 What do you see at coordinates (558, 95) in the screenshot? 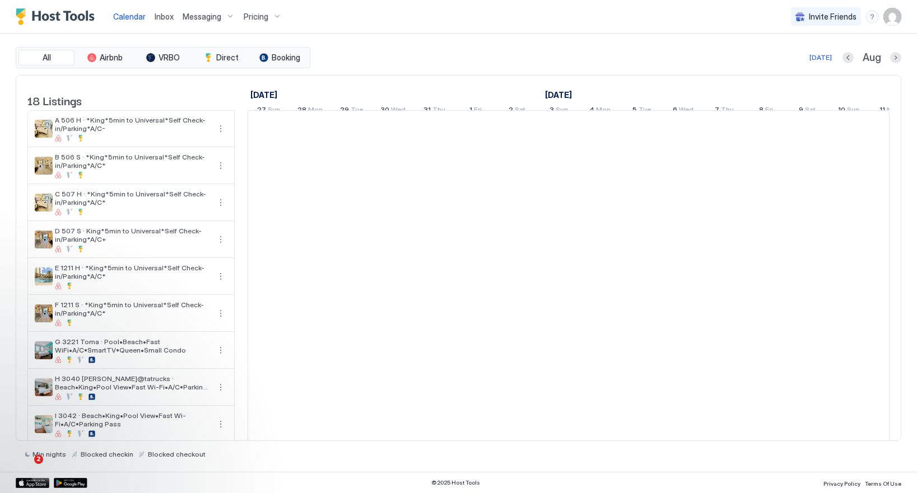
I see `a: August 1, 2025` at bounding box center [558, 95].